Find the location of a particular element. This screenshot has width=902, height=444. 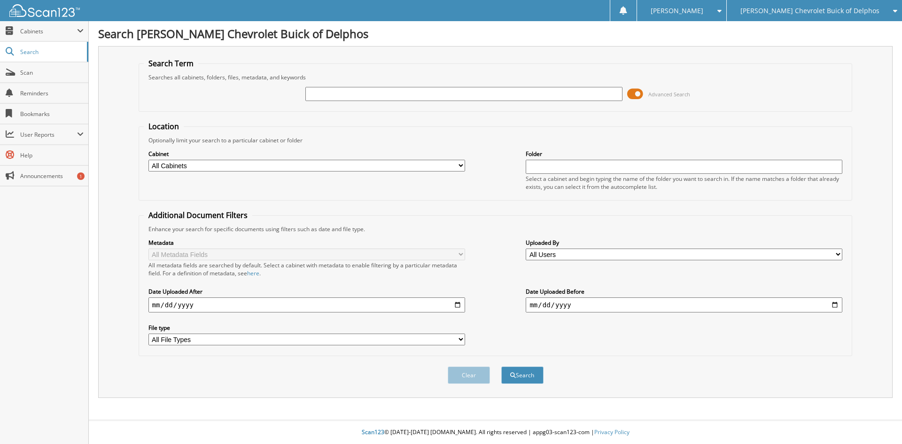

label: Metadata is located at coordinates (307, 242).